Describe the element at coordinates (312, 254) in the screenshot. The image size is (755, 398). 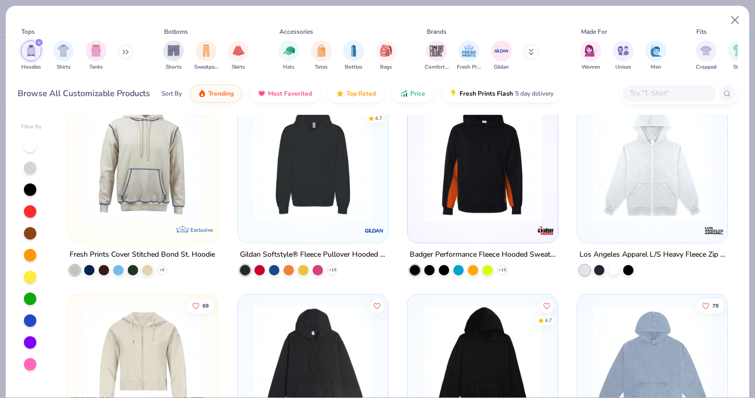
I see `div: Gildan Softstyle® Fleece Pullover Hooded Sweatshirt` at that location.